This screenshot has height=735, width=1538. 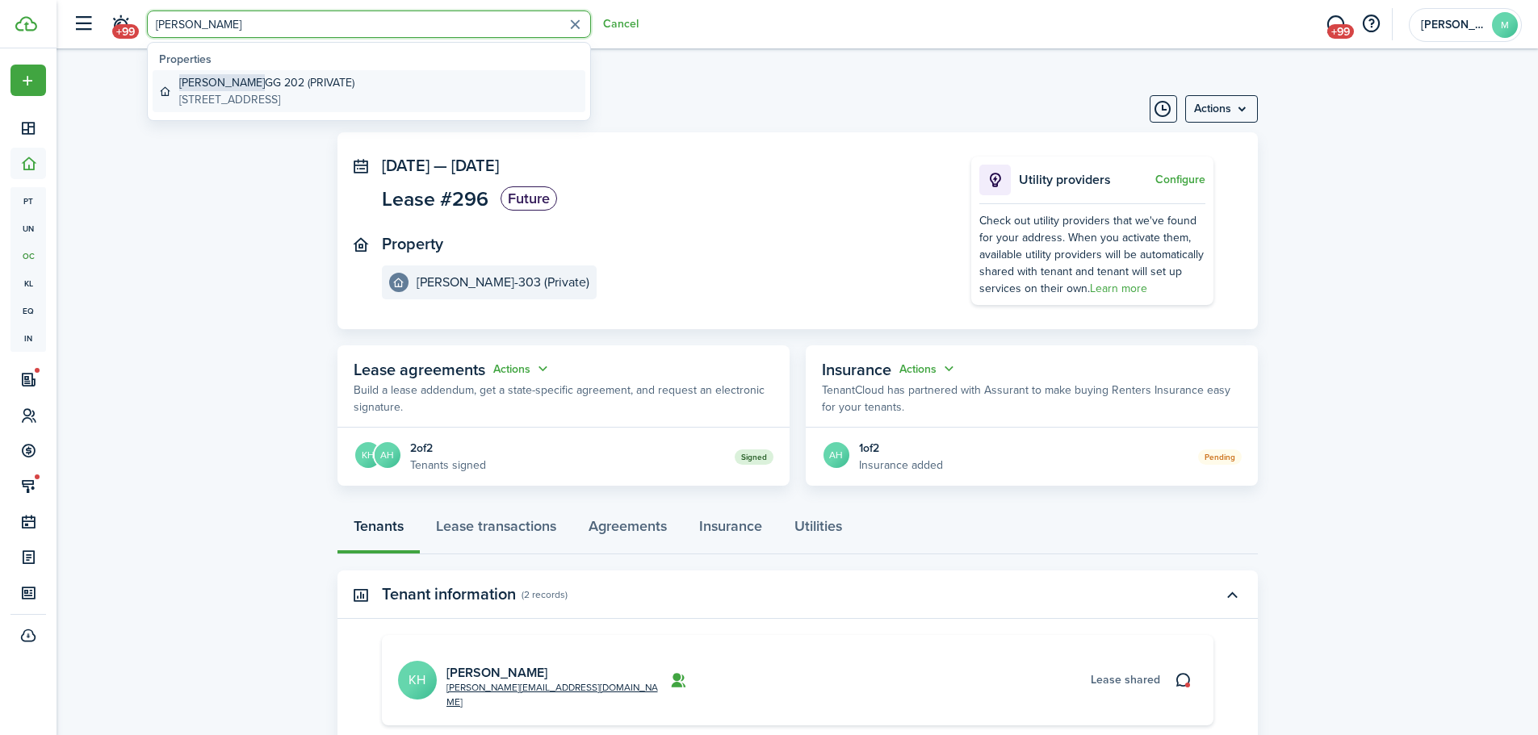 I want to click on p: TenantCloud has partnered with Assurant to make buying Renters Insurance easy for your tenants., so click(x=1032, y=399).